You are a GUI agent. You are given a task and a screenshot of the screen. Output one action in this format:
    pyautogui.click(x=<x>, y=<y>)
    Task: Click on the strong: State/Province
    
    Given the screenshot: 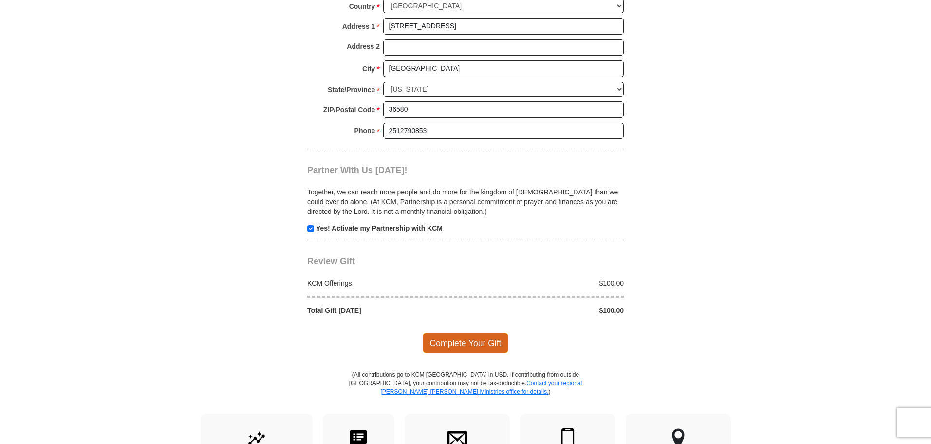 What is the action you would take?
    pyautogui.click(x=351, y=90)
    